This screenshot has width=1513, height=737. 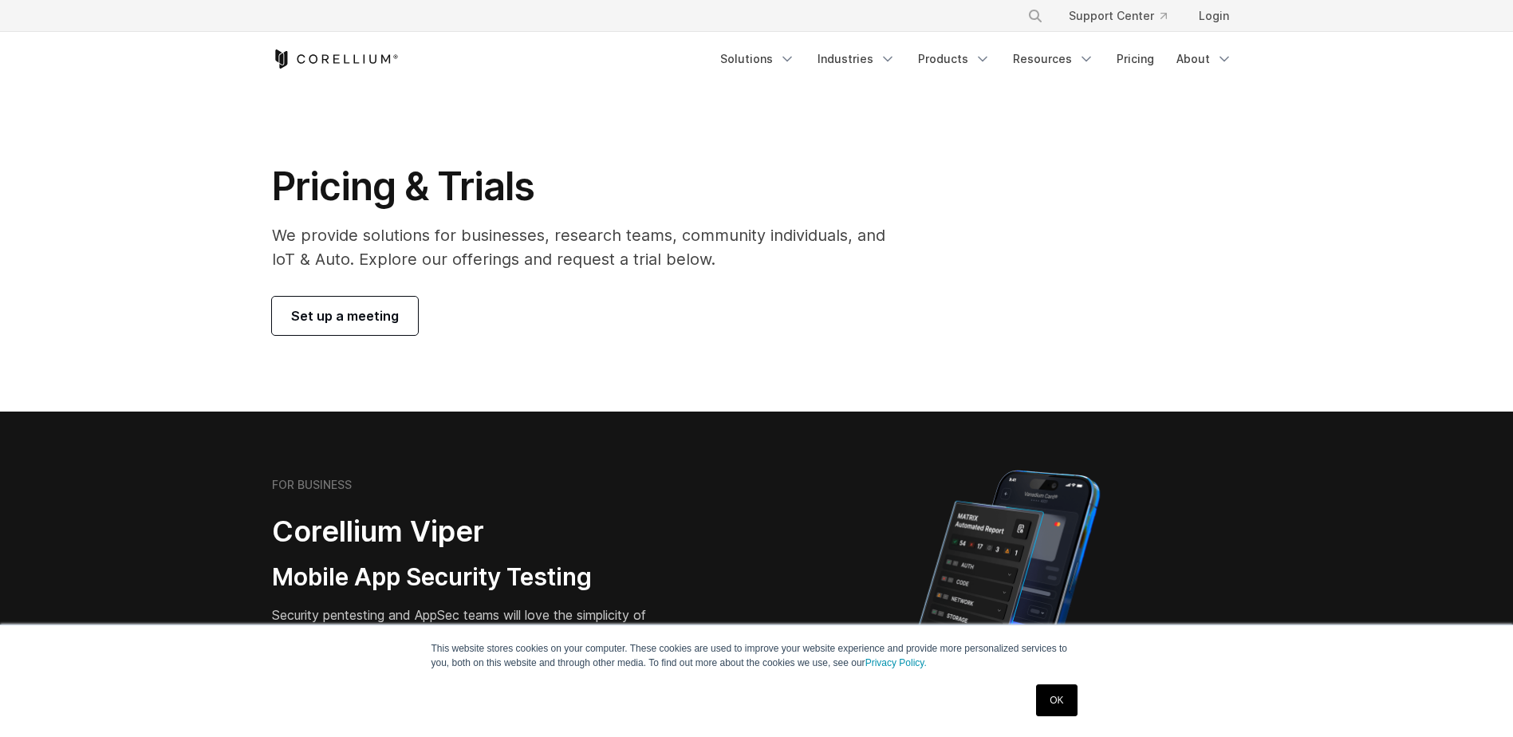 I want to click on h1: Pricing & Trials, so click(x=590, y=187).